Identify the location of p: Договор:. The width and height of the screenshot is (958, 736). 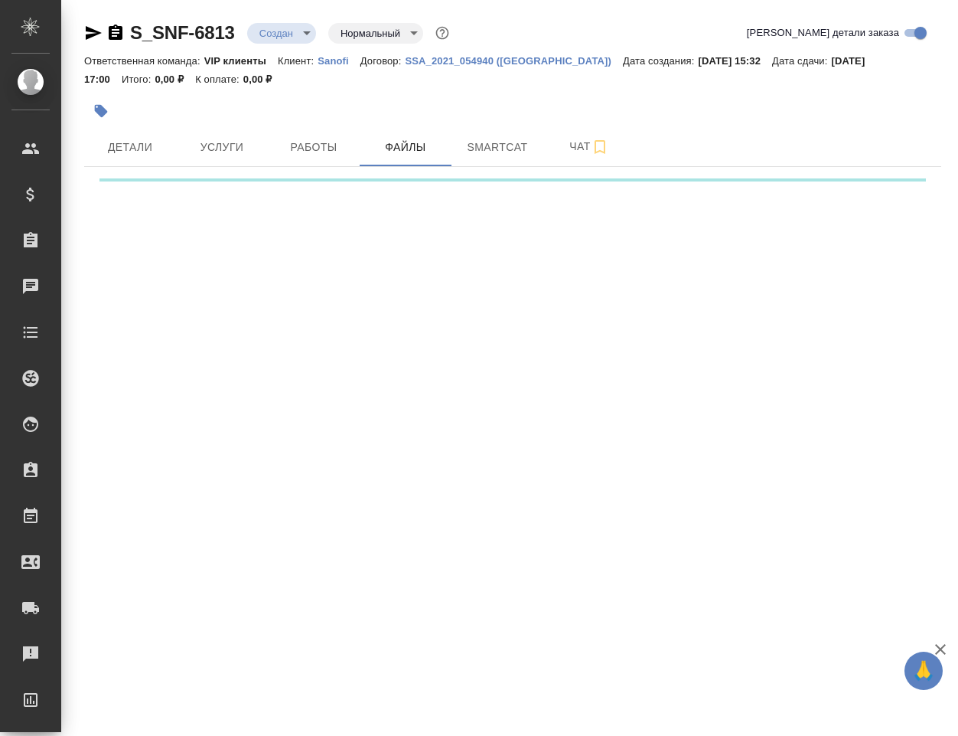
(383, 60).